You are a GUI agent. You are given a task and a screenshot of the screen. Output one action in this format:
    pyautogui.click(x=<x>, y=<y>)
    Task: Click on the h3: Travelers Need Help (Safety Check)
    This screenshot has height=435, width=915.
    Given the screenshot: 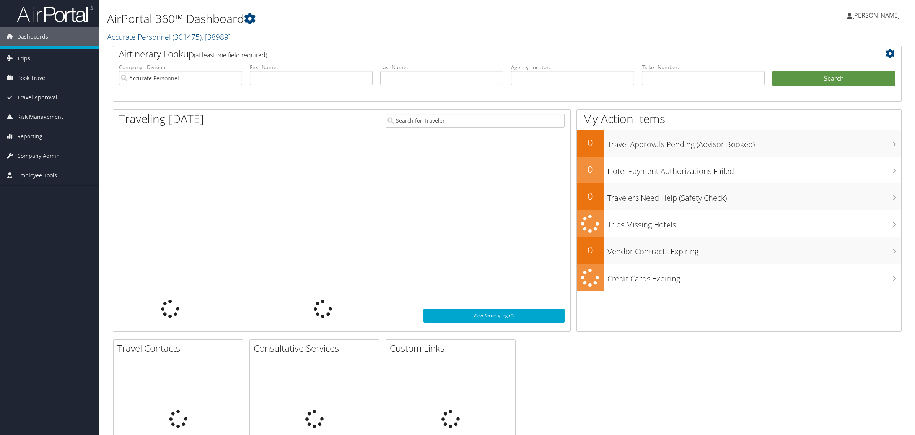 What is the action you would take?
    pyautogui.click(x=754, y=196)
    